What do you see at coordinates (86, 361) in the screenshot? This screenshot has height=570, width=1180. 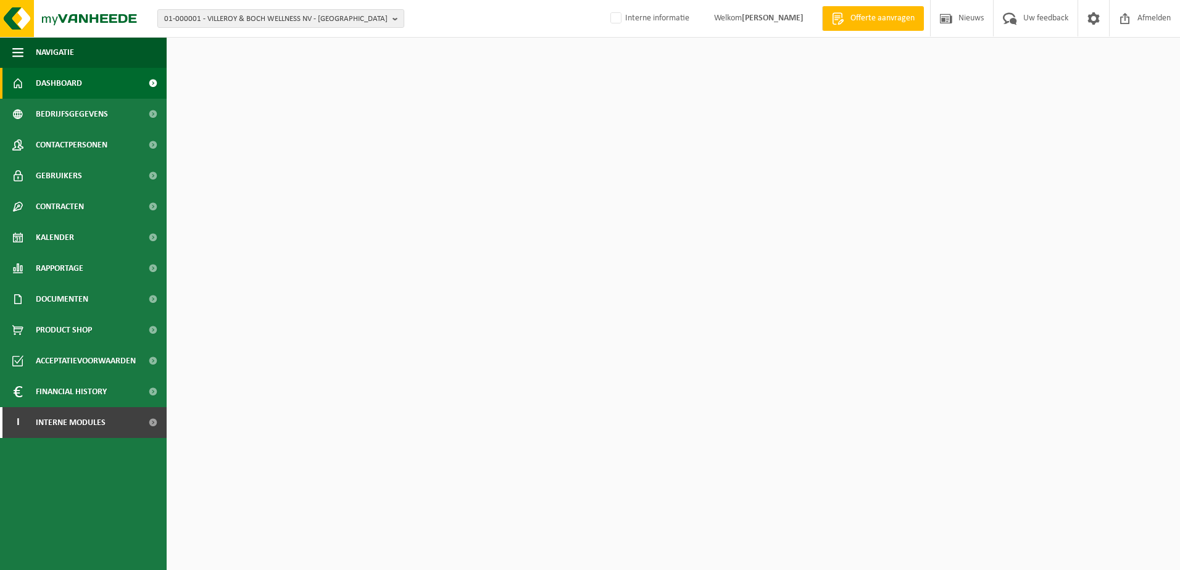 I see `span: Acceptatievoorwaarden` at bounding box center [86, 361].